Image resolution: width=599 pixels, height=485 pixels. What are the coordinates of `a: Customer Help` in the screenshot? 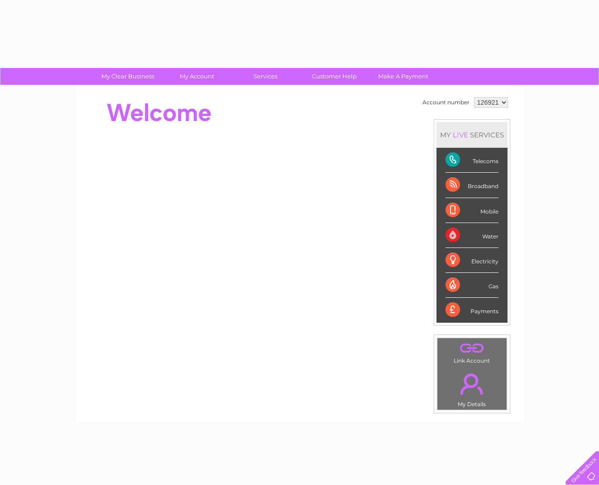 It's located at (334, 76).